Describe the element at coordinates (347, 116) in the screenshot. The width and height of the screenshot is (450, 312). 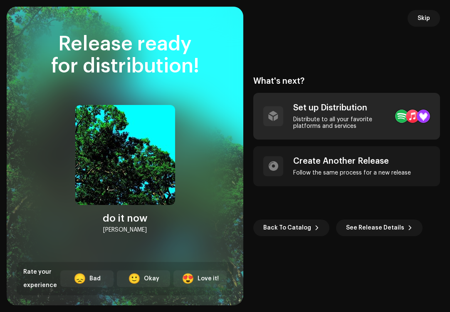
I see `re-a-post-create-item: Set up Distribution` at that location.